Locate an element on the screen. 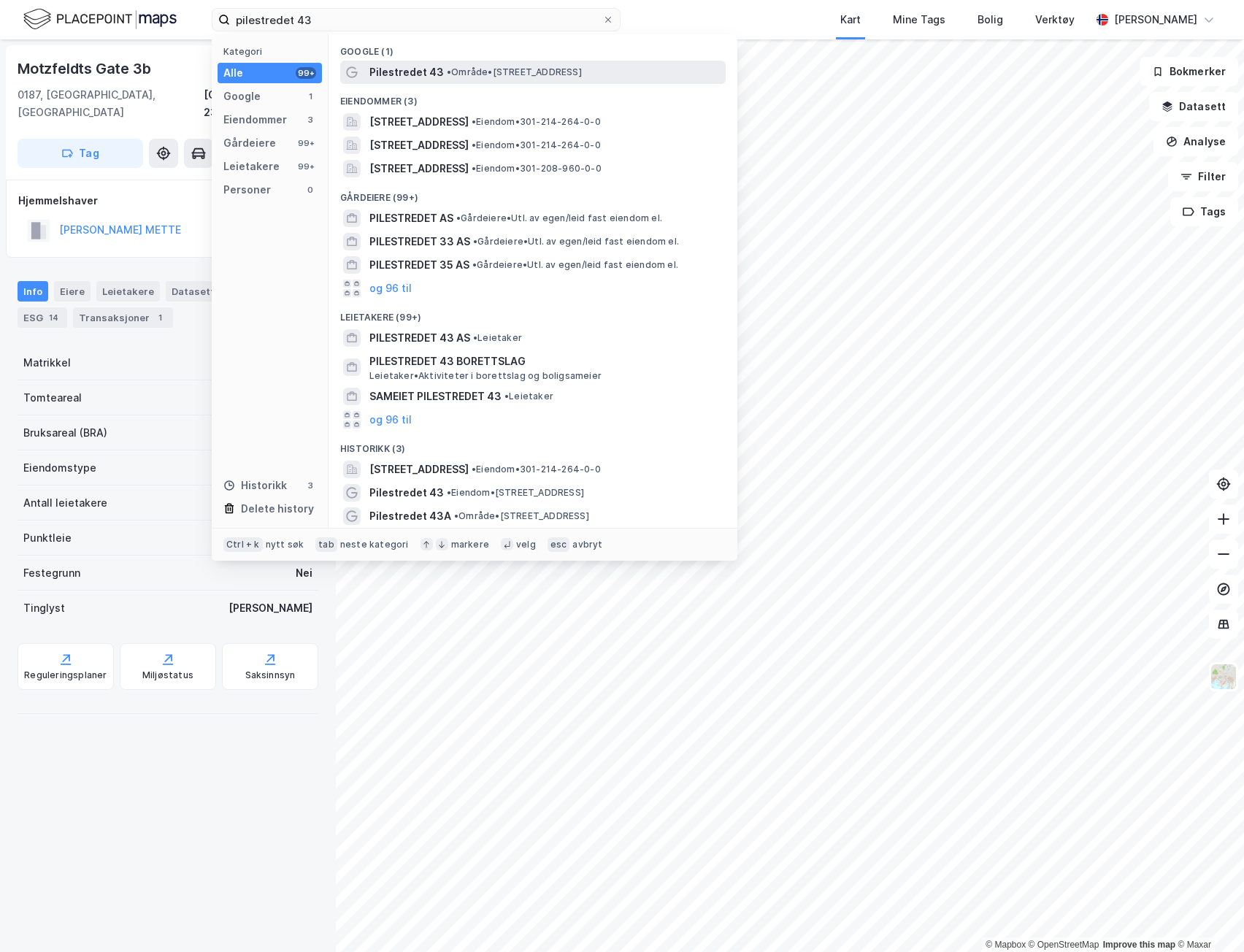  span: SAMEIET PILESTREDET 43 is located at coordinates (435, 397).